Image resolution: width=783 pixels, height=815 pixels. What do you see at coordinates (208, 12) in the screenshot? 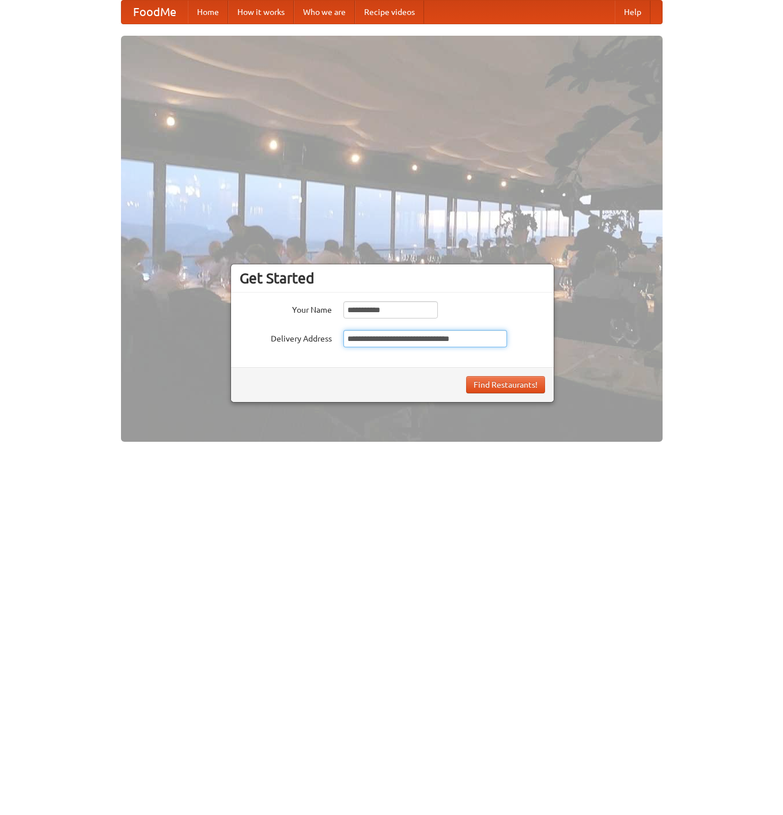
I see `a: Home` at bounding box center [208, 12].